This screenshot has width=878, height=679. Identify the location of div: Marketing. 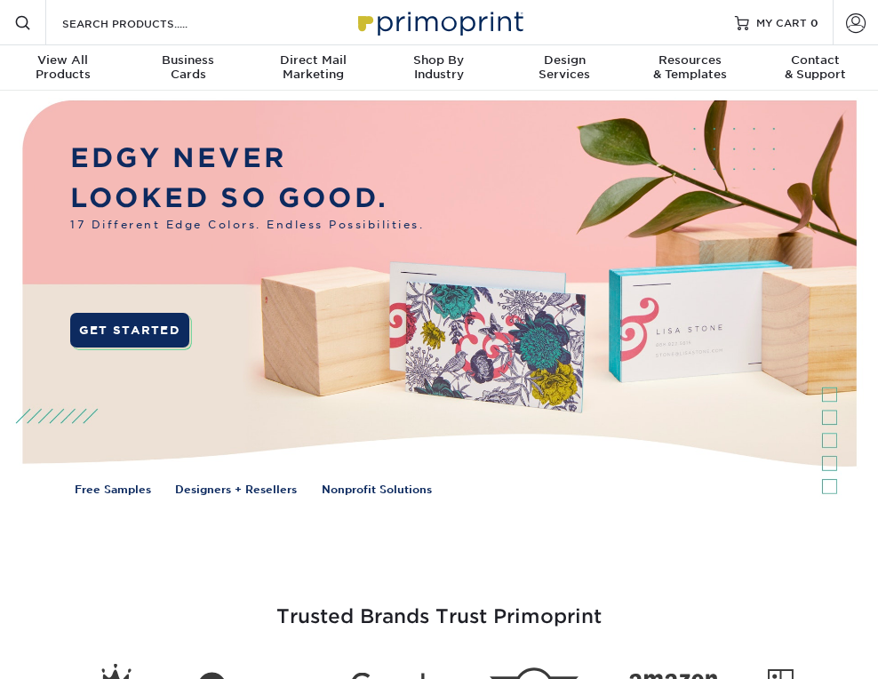
(313, 68).